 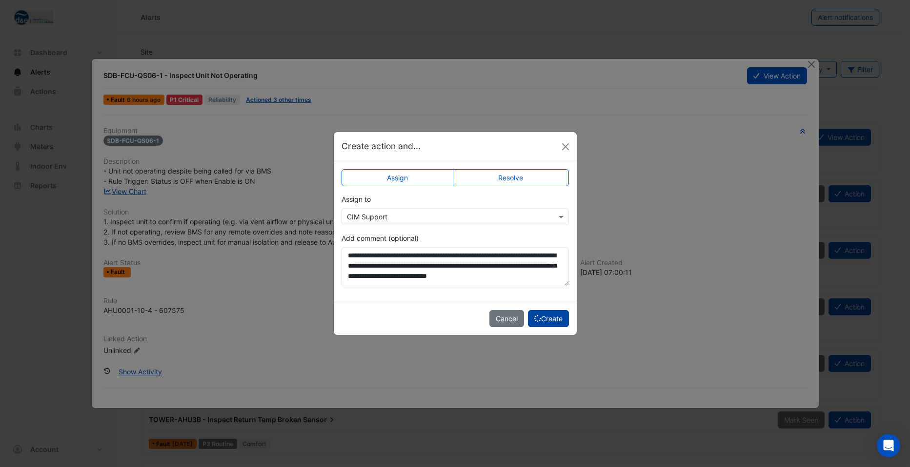 What do you see at coordinates (356, 199) in the screenshot?
I see `label: Assign to` at bounding box center [356, 199].